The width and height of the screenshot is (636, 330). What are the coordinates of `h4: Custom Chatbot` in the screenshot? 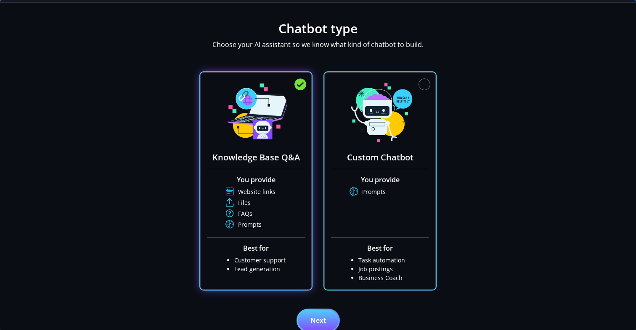 It's located at (380, 161).